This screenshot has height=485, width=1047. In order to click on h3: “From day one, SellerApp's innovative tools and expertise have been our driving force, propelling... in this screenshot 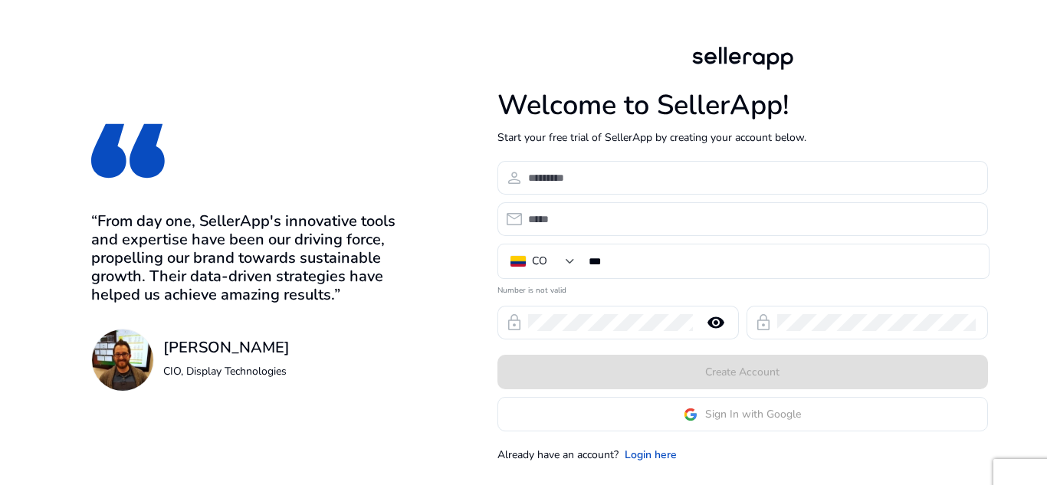, I will do `click(255, 258)`.